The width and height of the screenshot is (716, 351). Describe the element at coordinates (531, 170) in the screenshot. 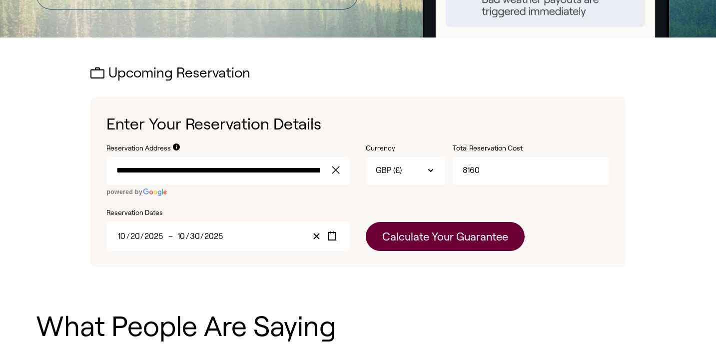

I see `input: Total Reservation Cost` at that location.